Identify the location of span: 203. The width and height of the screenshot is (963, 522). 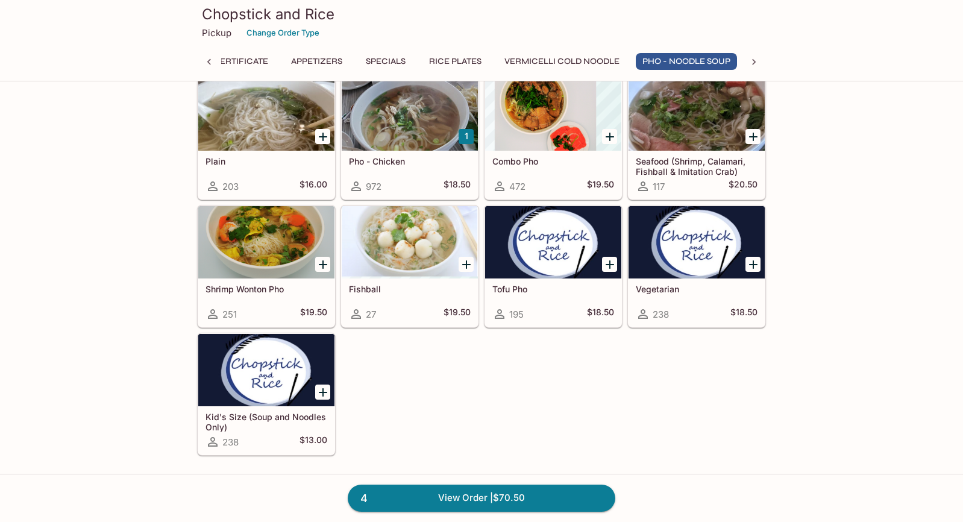
(230, 186).